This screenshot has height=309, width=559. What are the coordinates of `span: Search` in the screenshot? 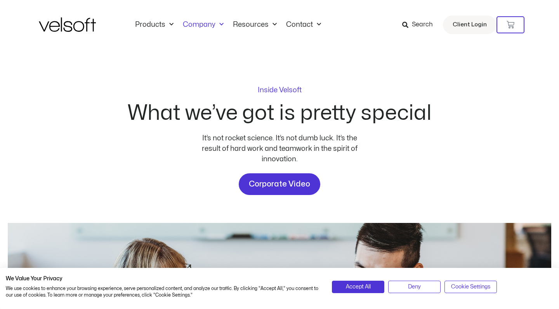 It's located at (422, 25).